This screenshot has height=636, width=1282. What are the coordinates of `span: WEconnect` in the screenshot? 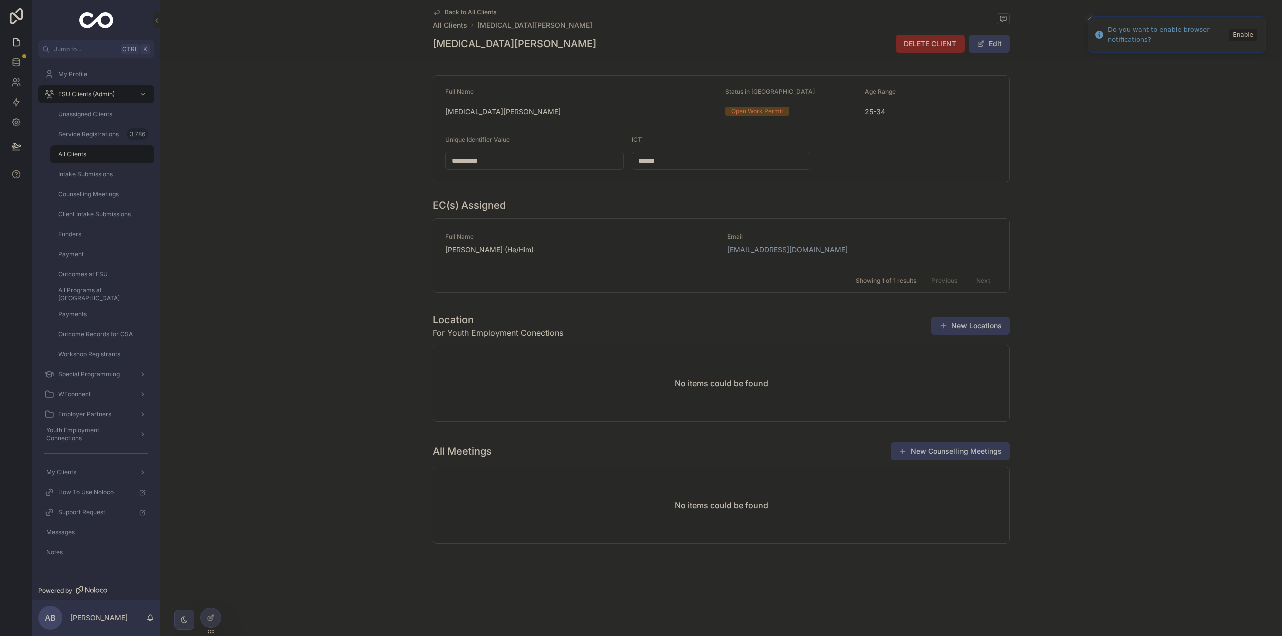 It's located at (74, 395).